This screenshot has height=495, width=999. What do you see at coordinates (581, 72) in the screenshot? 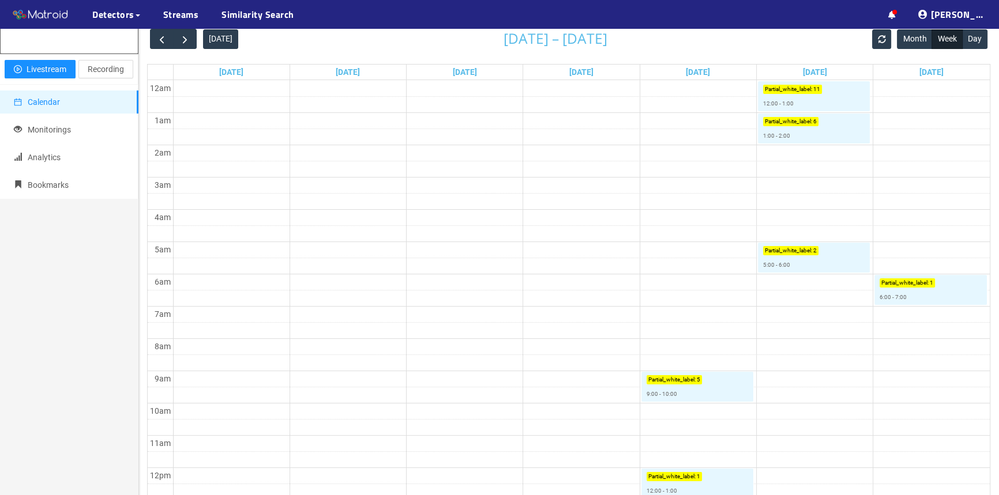
I see `a: Go to August 6, 2025` at bounding box center [581, 72].